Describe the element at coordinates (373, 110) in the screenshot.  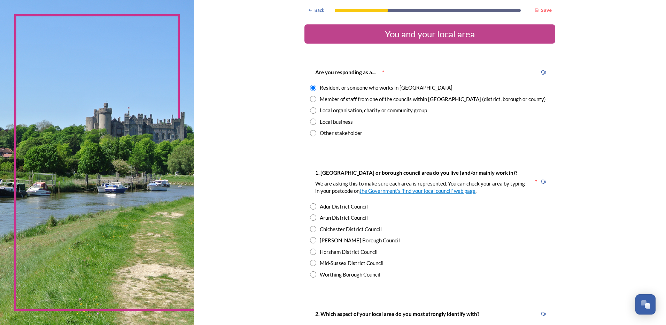
I see `div: Local organisation, charity or community group` at that location.